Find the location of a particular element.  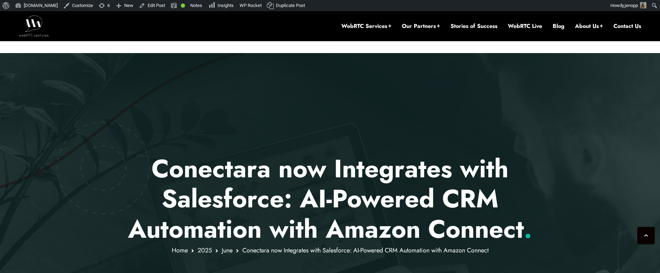

a: Stories of Success is located at coordinates (474, 26).